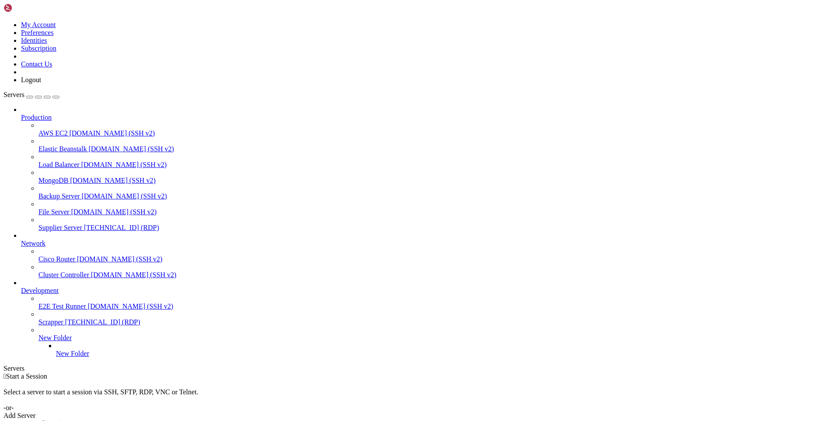 This screenshot has width=839, height=421. Describe the element at coordinates (420, 396) in the screenshot. I see `div: Select a server to start a session via SSH, SFTP, RDP, VNC or Telnet. -or-` at that location.